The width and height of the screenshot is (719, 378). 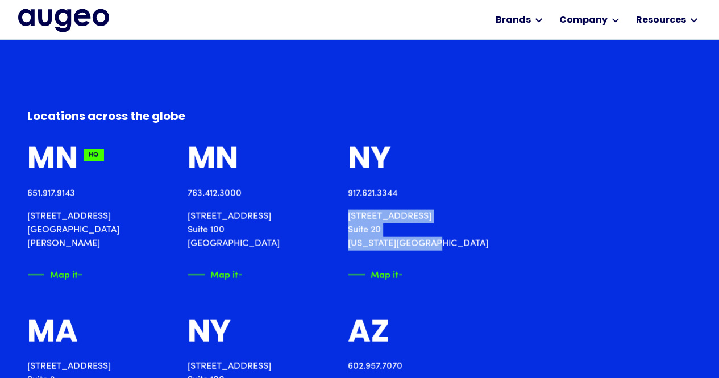 I want to click on div: AZ, so click(x=368, y=333).